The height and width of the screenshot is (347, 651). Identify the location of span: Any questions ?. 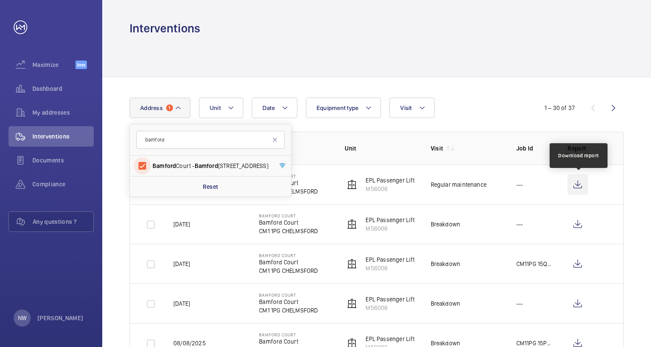
(63, 222).